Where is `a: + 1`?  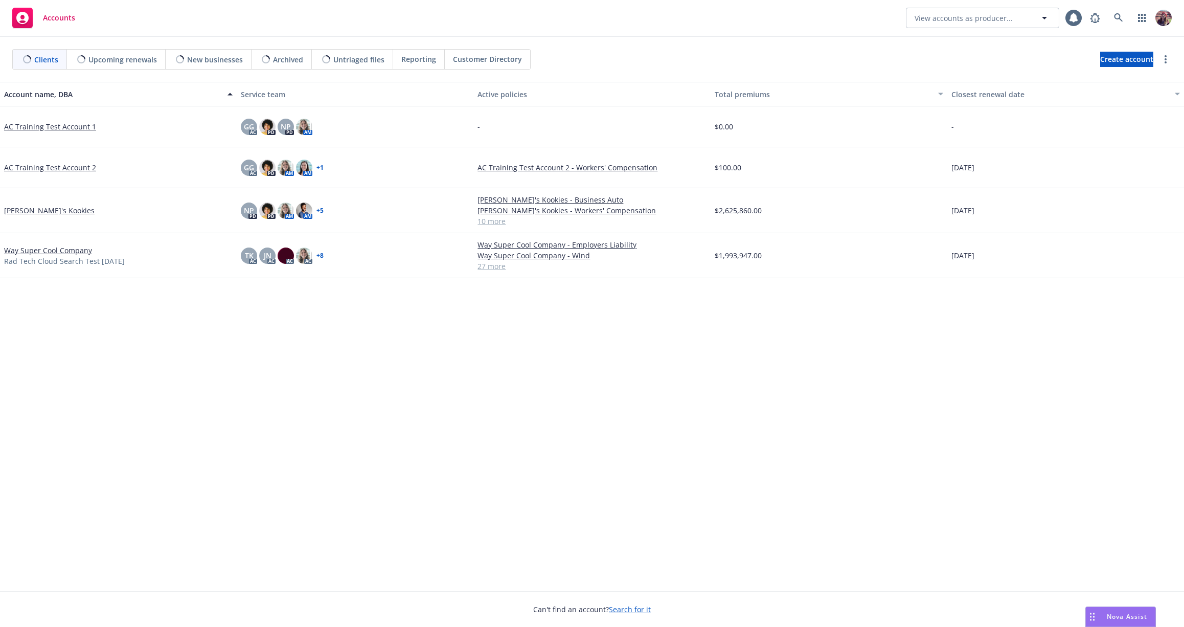 a: + 1 is located at coordinates (320, 168).